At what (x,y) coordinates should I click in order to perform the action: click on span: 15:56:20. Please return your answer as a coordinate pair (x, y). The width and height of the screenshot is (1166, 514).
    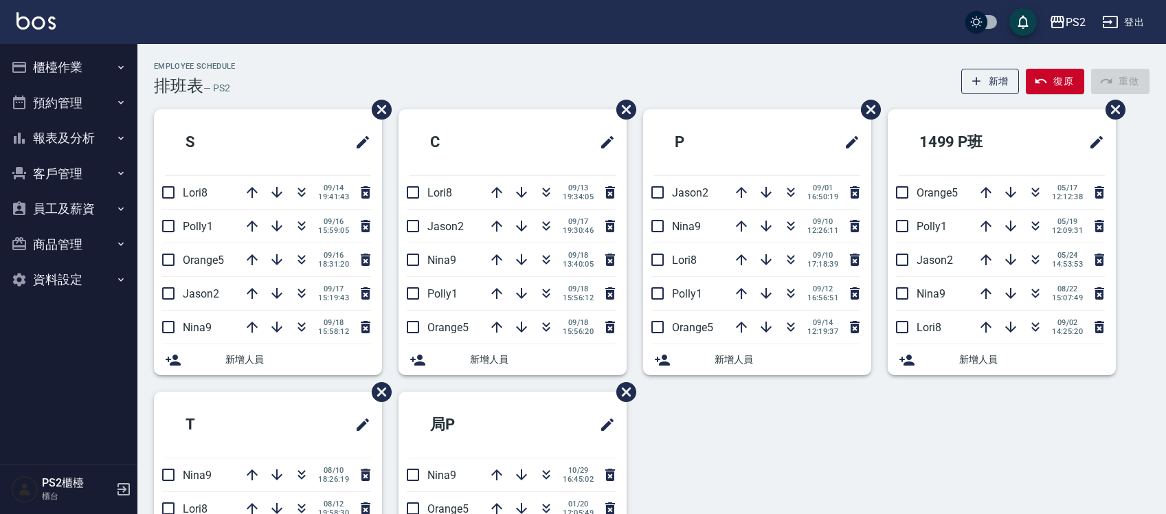
    Looking at the image, I should click on (578, 331).